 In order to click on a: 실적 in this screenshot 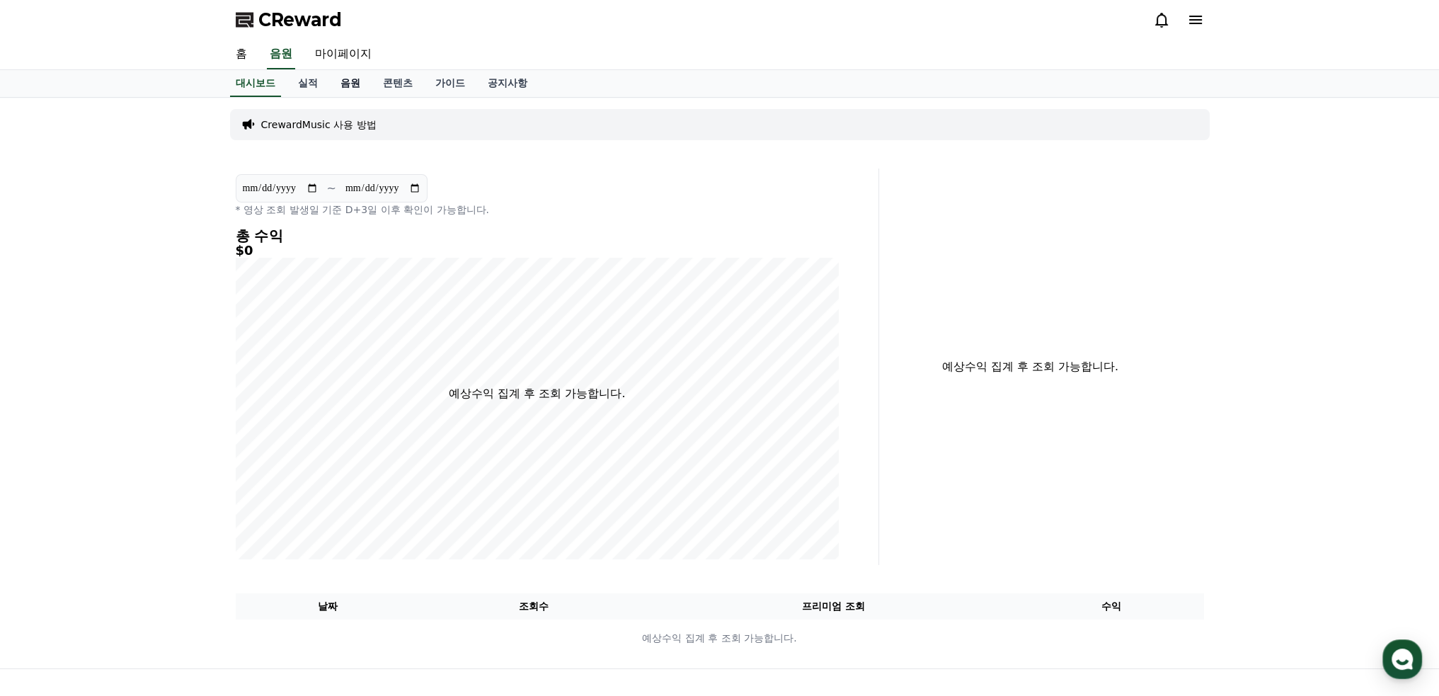, I will do `click(308, 84)`.